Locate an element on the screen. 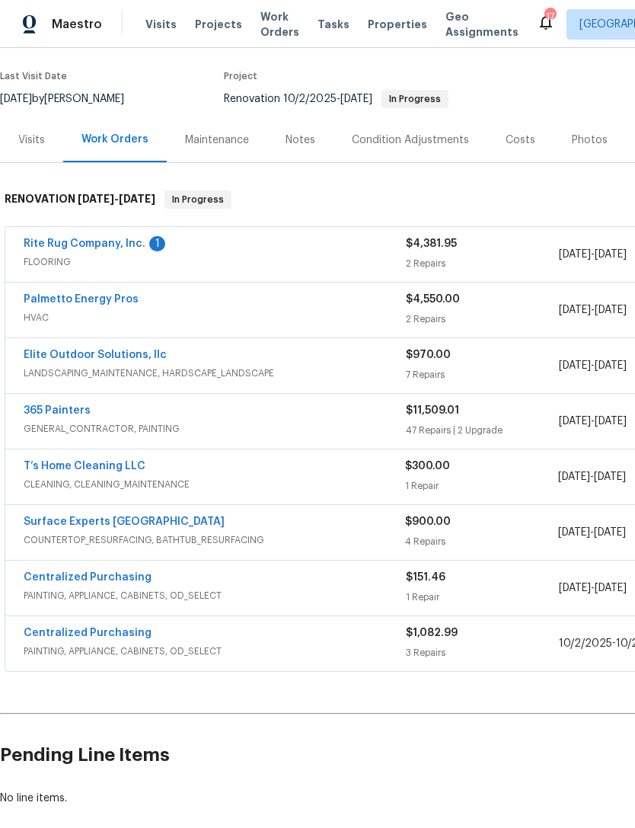 The image size is (635, 828). div: 17 is located at coordinates (550, 17).